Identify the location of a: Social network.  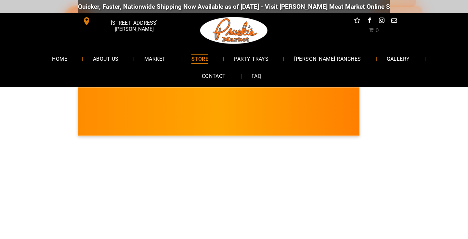
(357, 21).